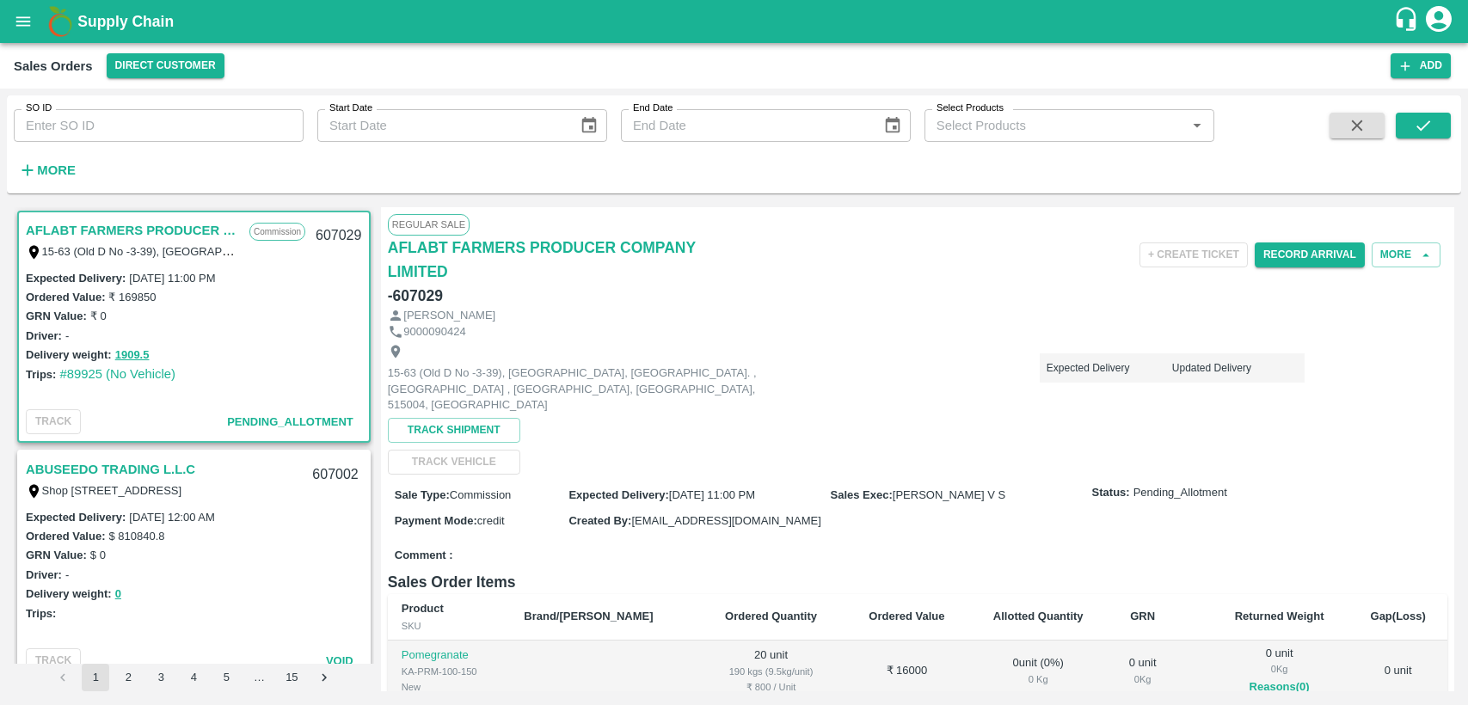  I want to click on label: Select Products, so click(970, 108).